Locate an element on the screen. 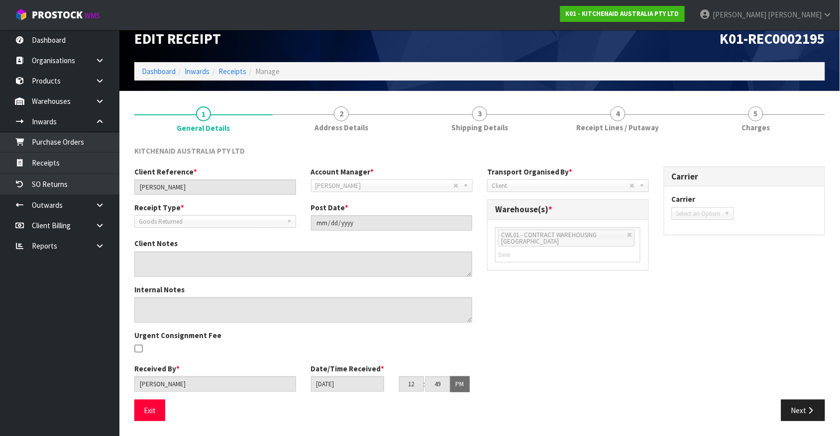 The height and width of the screenshot is (436, 840). a: Receipts is located at coordinates (232, 71).